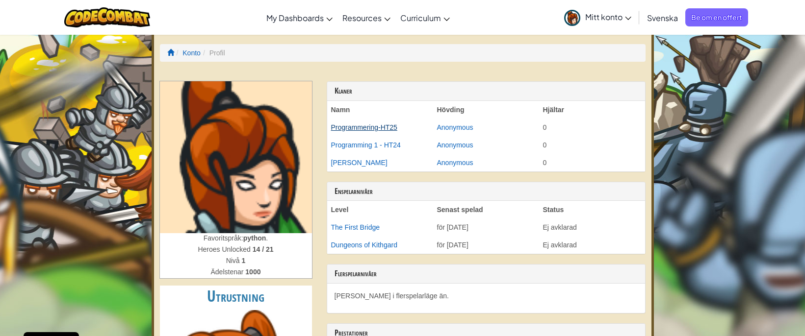 This screenshot has height=336, width=805. I want to click on a: Resources, so click(366, 18).